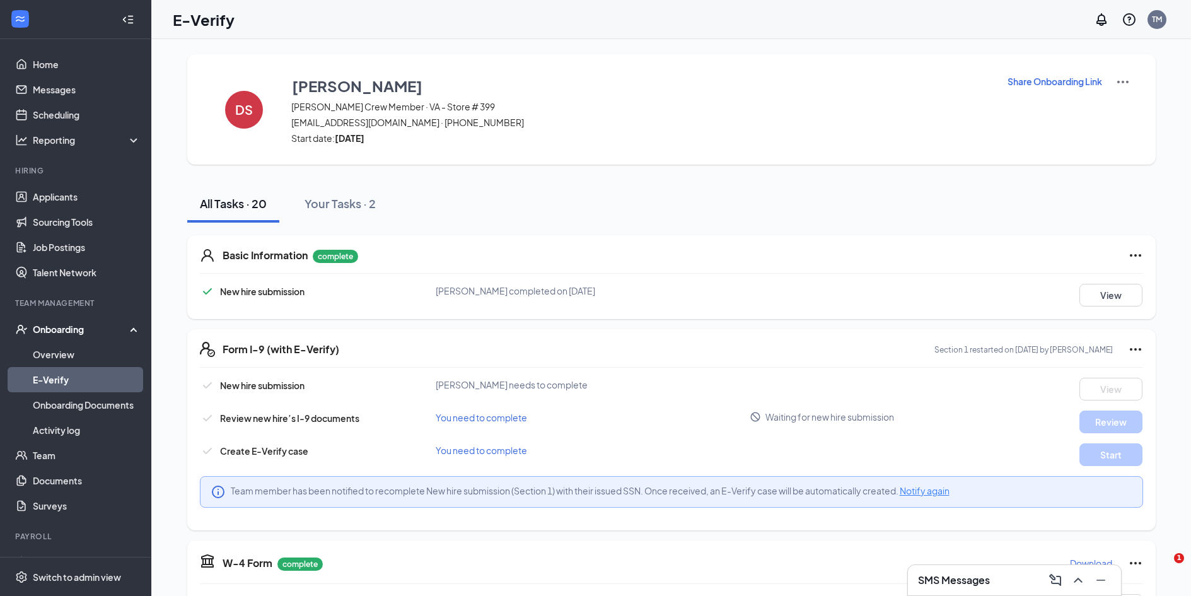 The width and height of the screenshot is (1191, 596). I want to click on svg: Minimize, so click(1101, 580).